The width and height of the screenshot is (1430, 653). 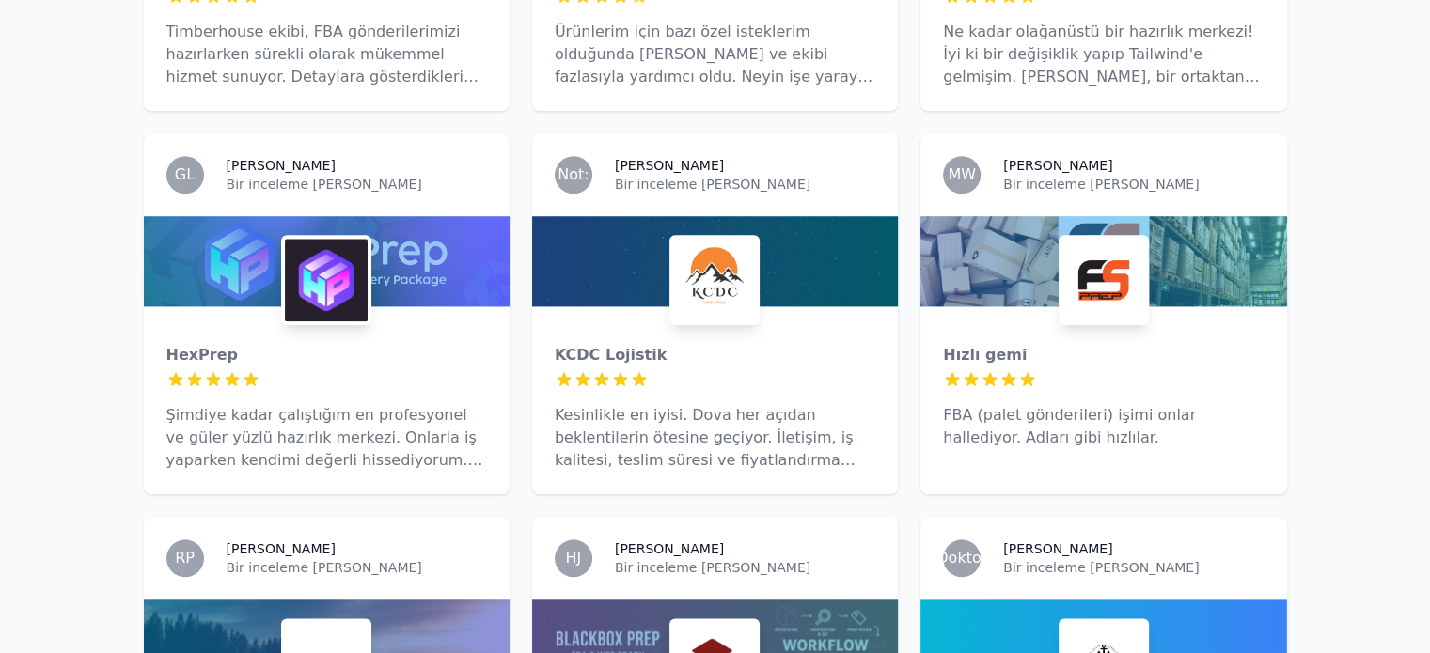 I want to click on font: Şimdiye kadar çalıştığım en profesyonel ve güler yüzlü hazırlık merkezi. Onlarla iş yaparken kend..., so click(x=325, y=471).